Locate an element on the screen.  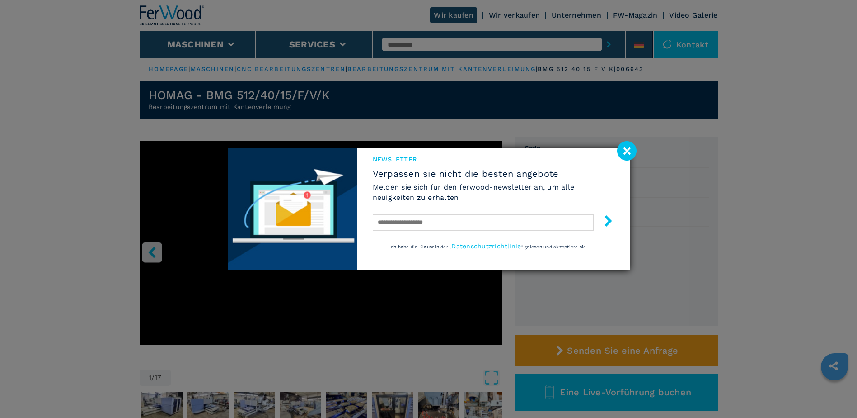
span: Datenschutzrichtlinie is located at coordinates (486, 246).